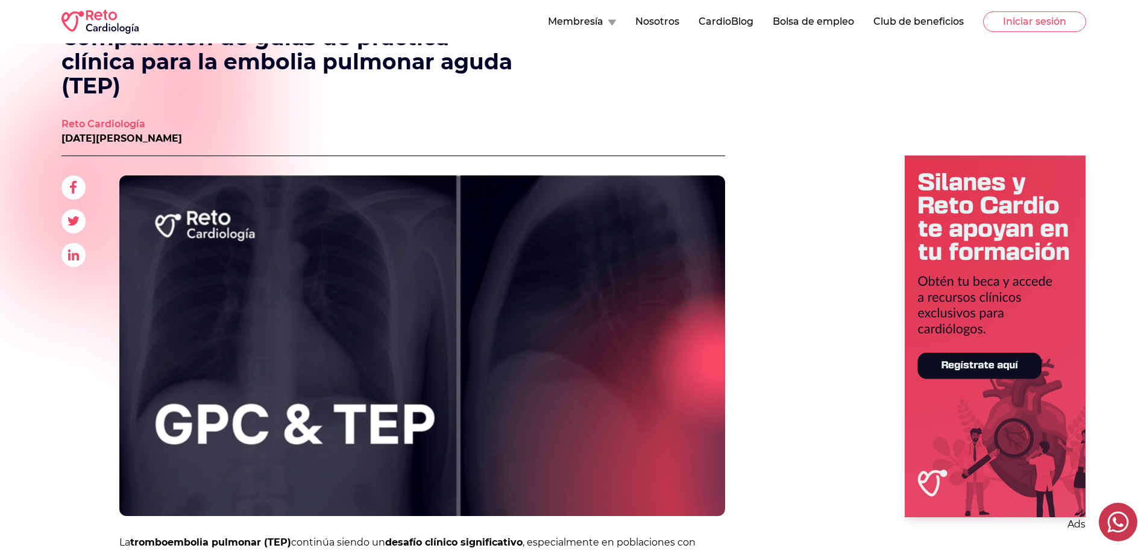 The width and height of the screenshot is (1147, 551). I want to click on strong: desafío clínico significativo, so click(454, 542).